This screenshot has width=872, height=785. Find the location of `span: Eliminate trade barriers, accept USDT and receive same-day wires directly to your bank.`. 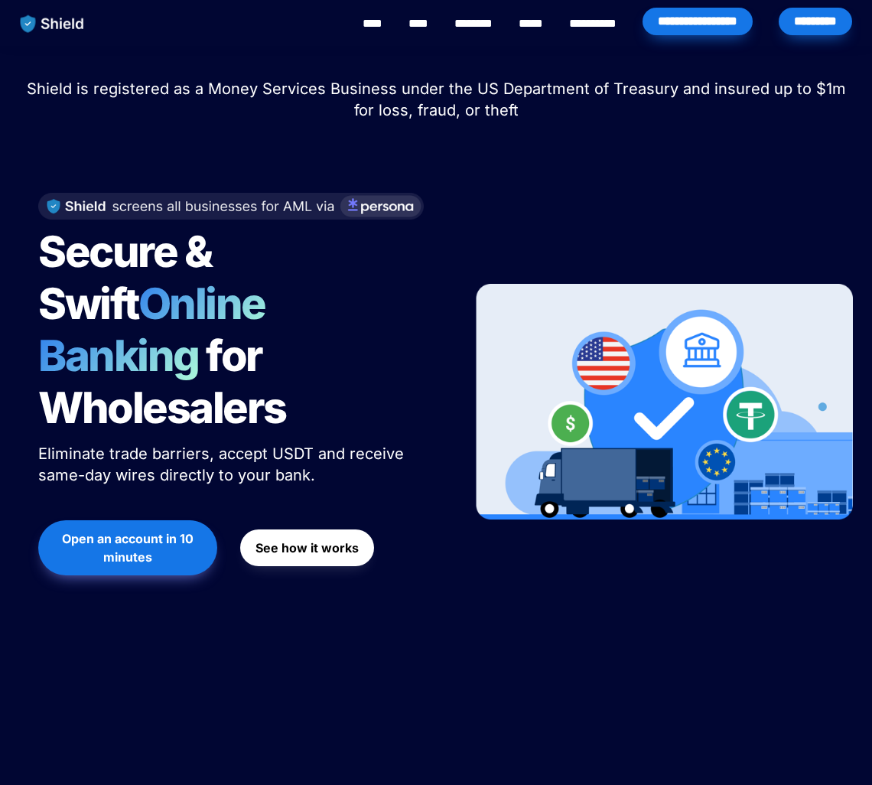

span: Eliminate trade barriers, accept USDT and receive same-day wires directly to your bank. is located at coordinates (223, 464).